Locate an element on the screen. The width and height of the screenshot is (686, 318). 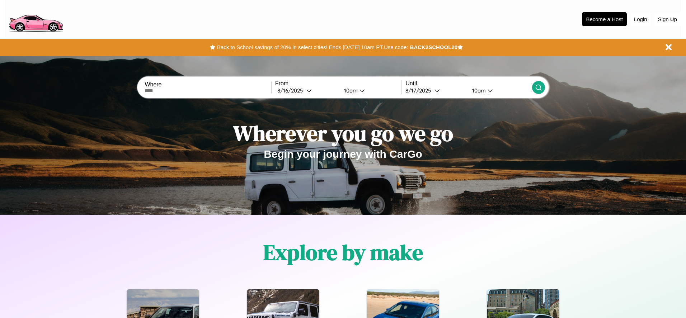
button: Become a Host is located at coordinates (604, 19).